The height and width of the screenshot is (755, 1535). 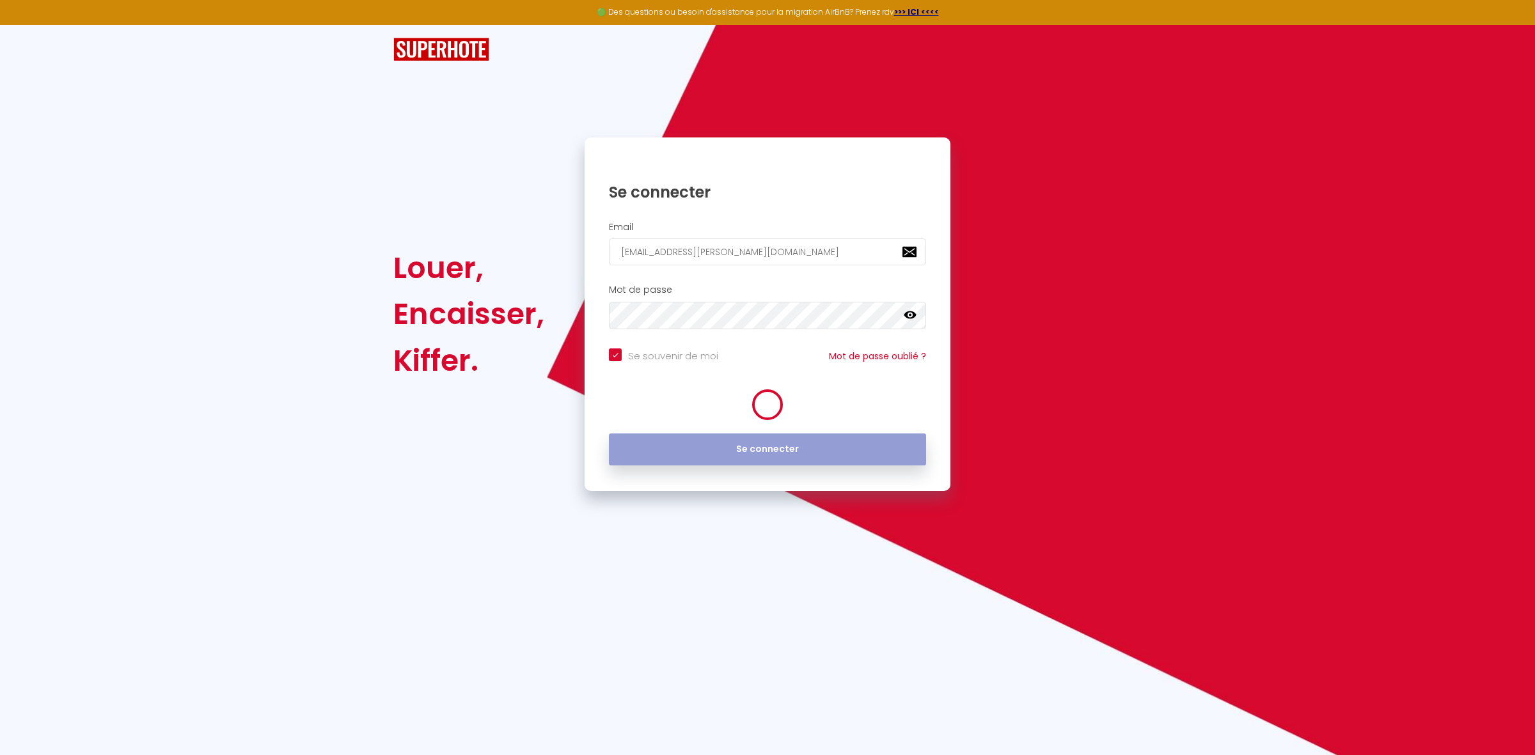 What do you see at coordinates (469, 361) in the screenshot?
I see `div: Kiffer.` at bounding box center [469, 361].